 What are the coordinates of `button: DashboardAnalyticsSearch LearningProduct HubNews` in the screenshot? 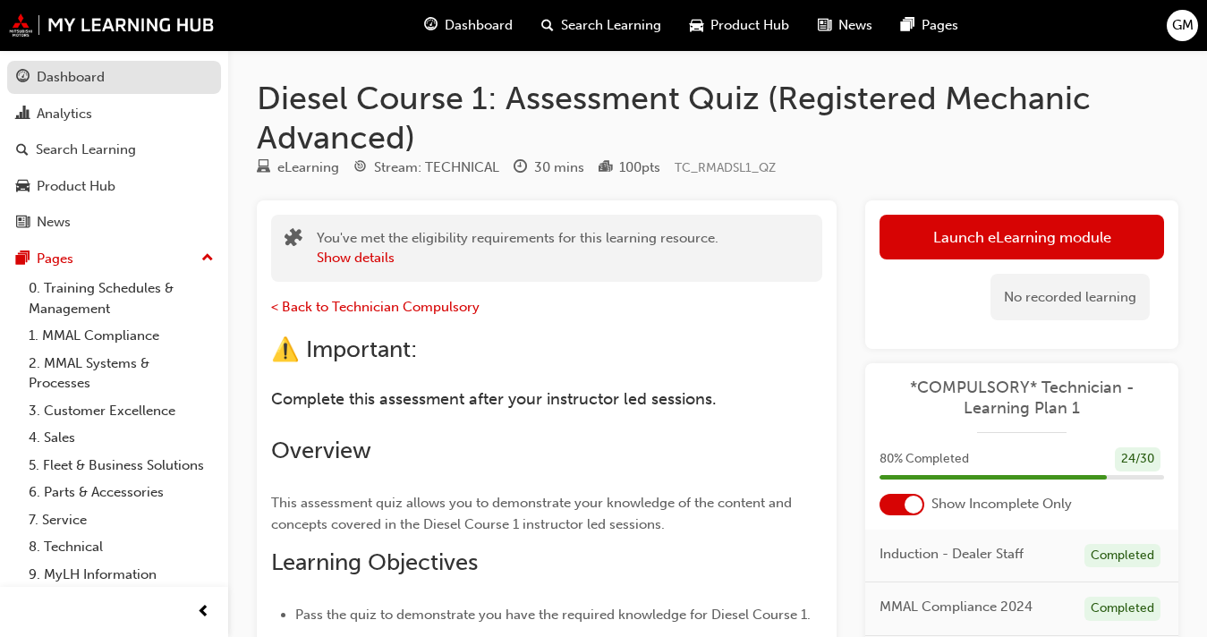 It's located at (114, 149).